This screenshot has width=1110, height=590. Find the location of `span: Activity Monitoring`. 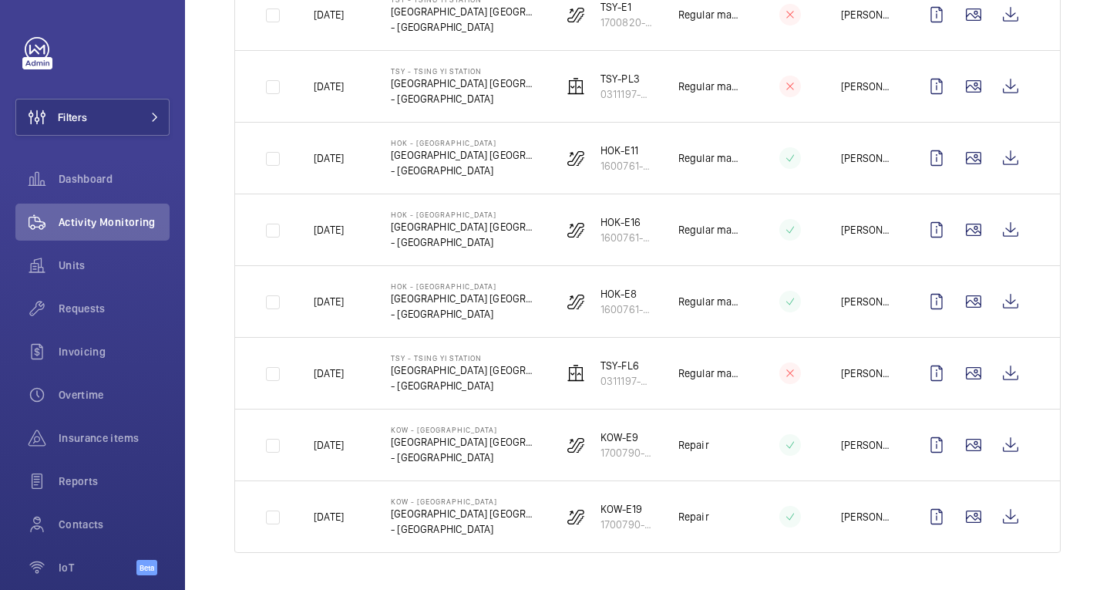

span: Activity Monitoring is located at coordinates (114, 222).